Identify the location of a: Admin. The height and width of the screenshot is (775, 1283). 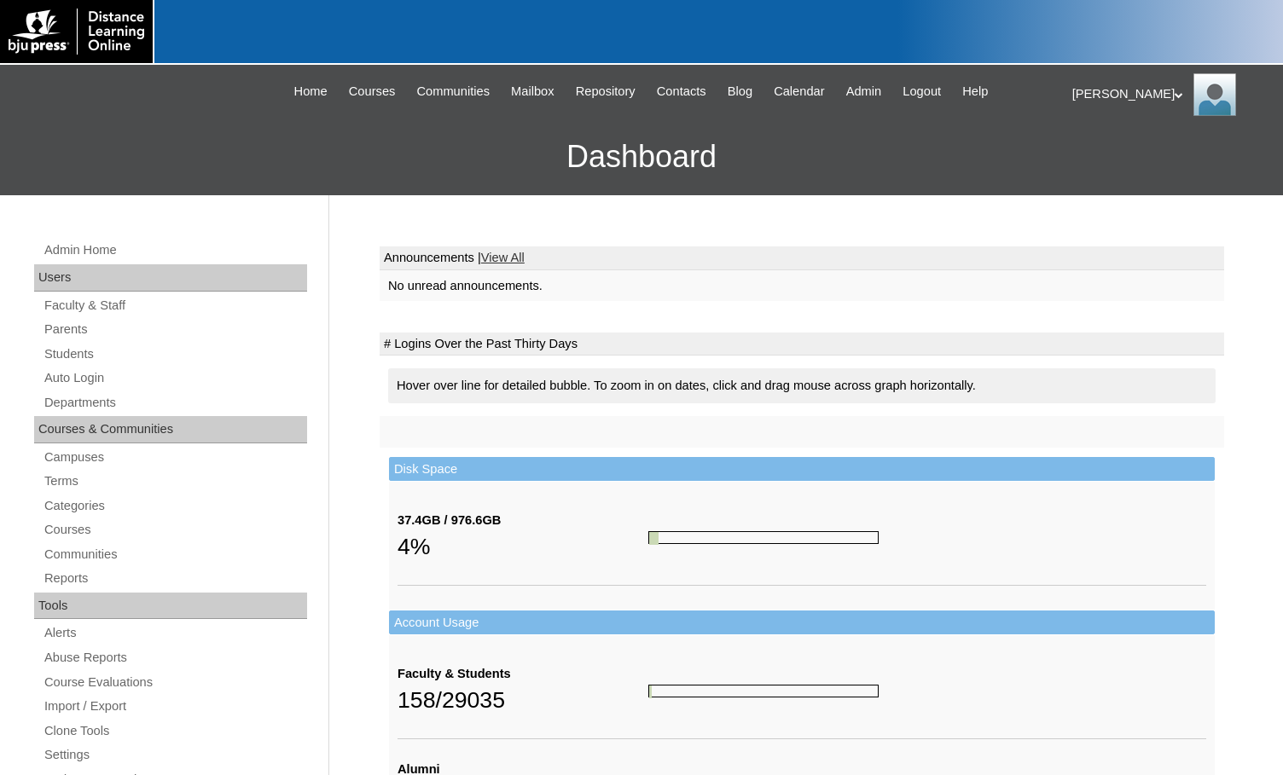
(864, 91).